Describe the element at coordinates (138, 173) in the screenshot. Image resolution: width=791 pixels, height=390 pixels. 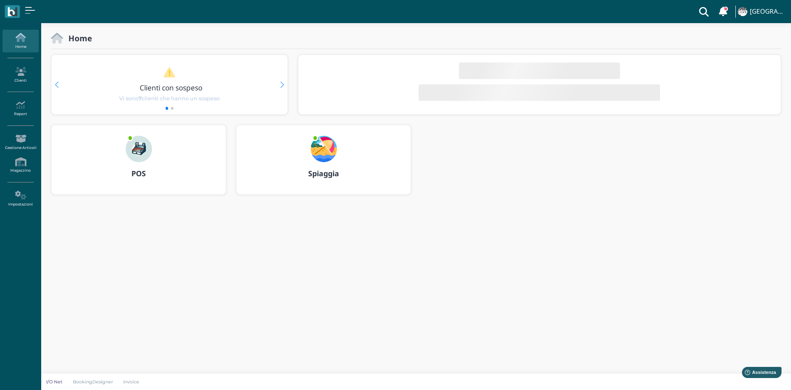
I see `b: POS` at that location.